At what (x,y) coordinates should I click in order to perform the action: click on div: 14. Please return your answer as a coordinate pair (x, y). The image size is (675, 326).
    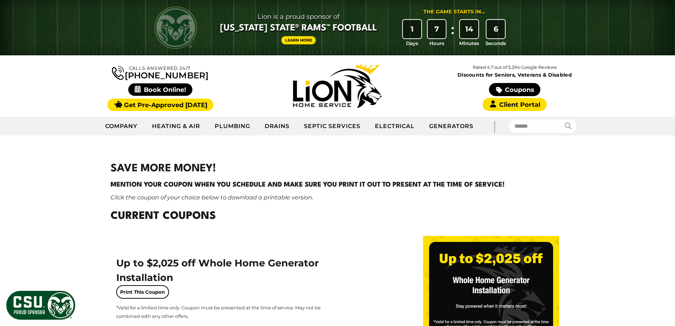
    Looking at the image, I should click on (469, 29).